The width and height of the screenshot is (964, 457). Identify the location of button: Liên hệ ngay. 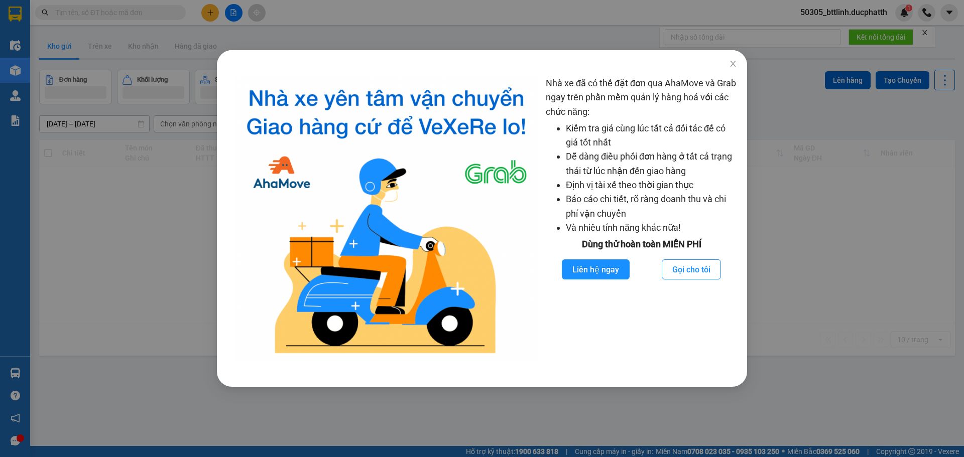
(595, 270).